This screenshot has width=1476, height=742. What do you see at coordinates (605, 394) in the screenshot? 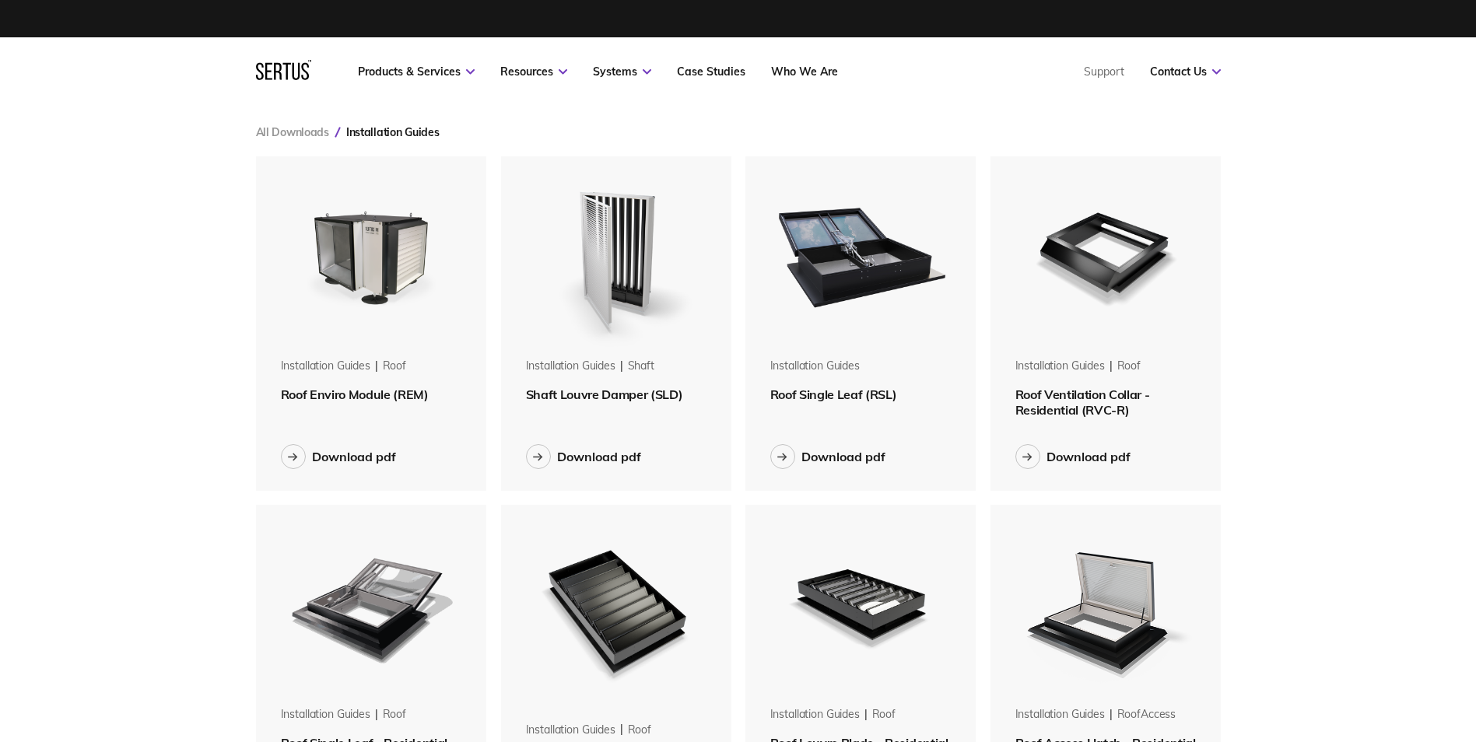
I see `span: Shaft Louvre Damper (SLD)` at bounding box center [605, 394].